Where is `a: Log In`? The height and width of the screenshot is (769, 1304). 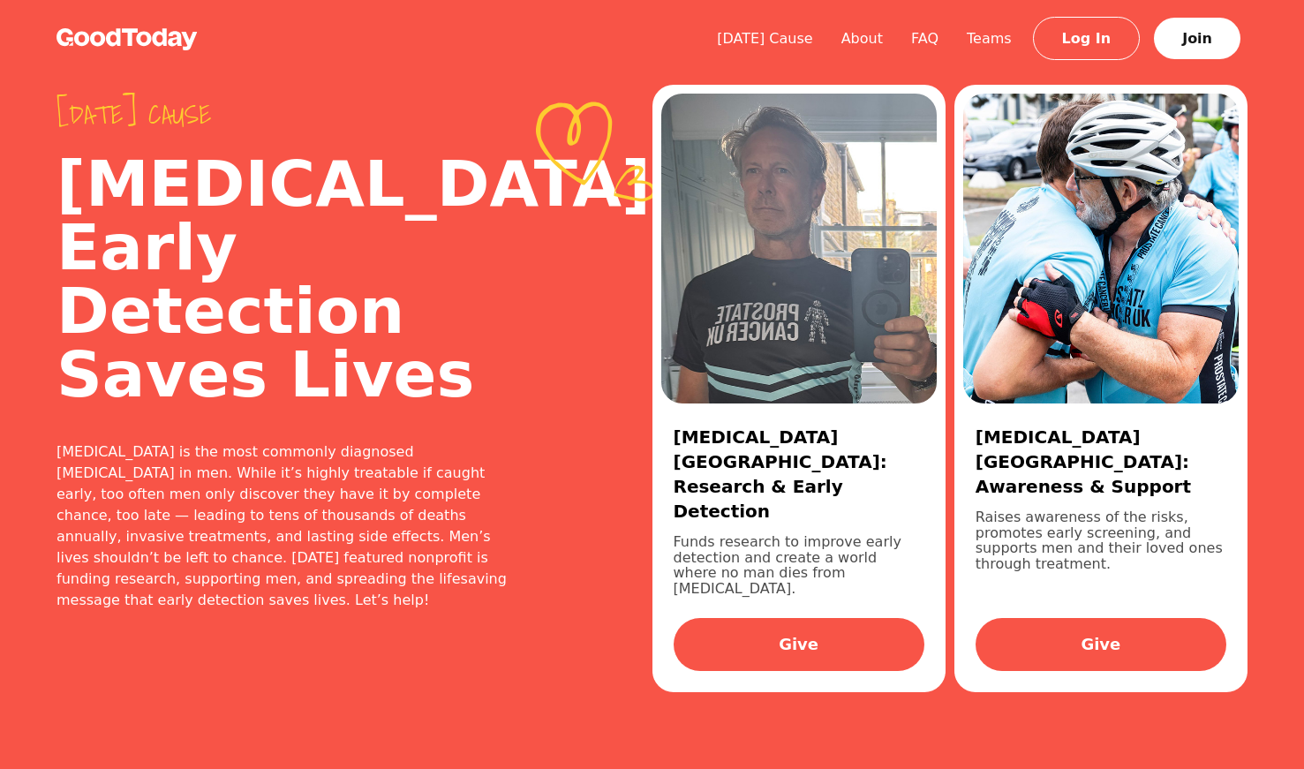 a: Log In is located at coordinates (1087, 38).